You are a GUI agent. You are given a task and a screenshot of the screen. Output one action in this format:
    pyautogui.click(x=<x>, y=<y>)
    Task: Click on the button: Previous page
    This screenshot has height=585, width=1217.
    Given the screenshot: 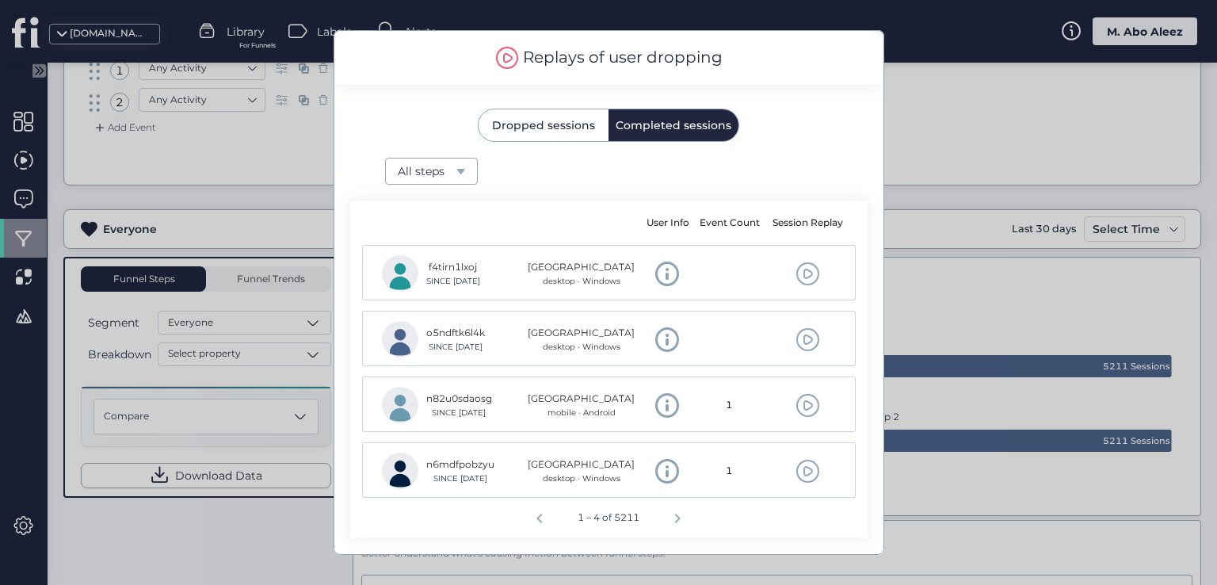 What is the action you would take?
    pyautogui.click(x=540, y=516)
    